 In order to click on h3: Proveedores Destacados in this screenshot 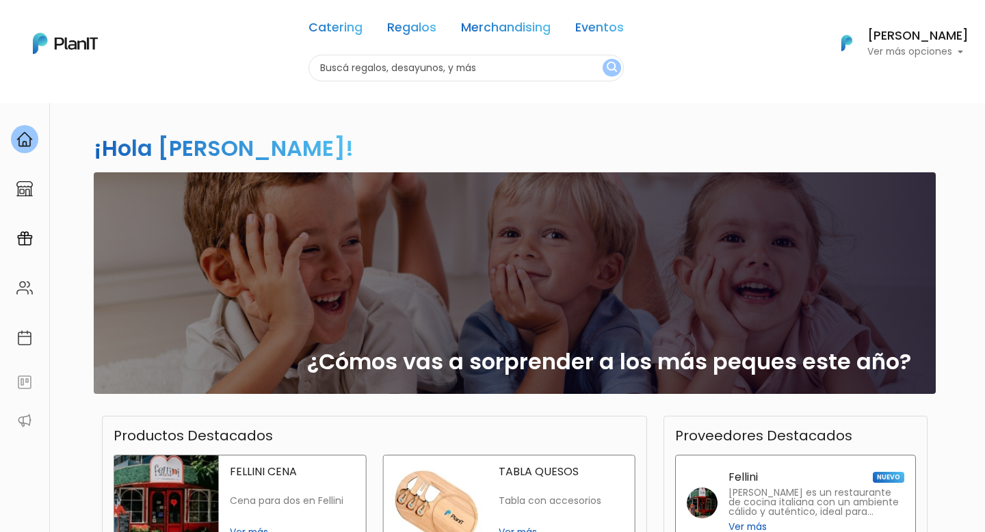, I will do `click(763, 436)`.